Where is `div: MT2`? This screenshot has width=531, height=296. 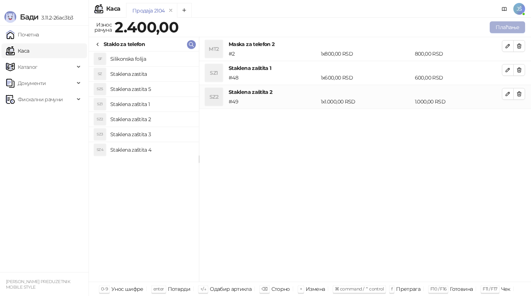 div: MT2 is located at coordinates (214, 49).